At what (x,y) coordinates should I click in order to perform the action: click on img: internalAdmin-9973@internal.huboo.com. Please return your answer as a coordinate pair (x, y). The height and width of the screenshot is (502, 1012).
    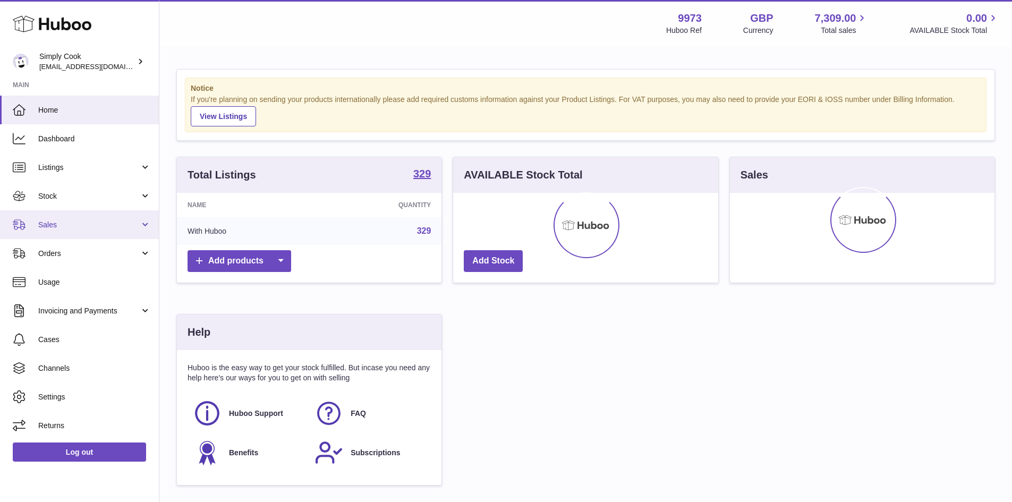
    Looking at the image, I should click on (21, 62).